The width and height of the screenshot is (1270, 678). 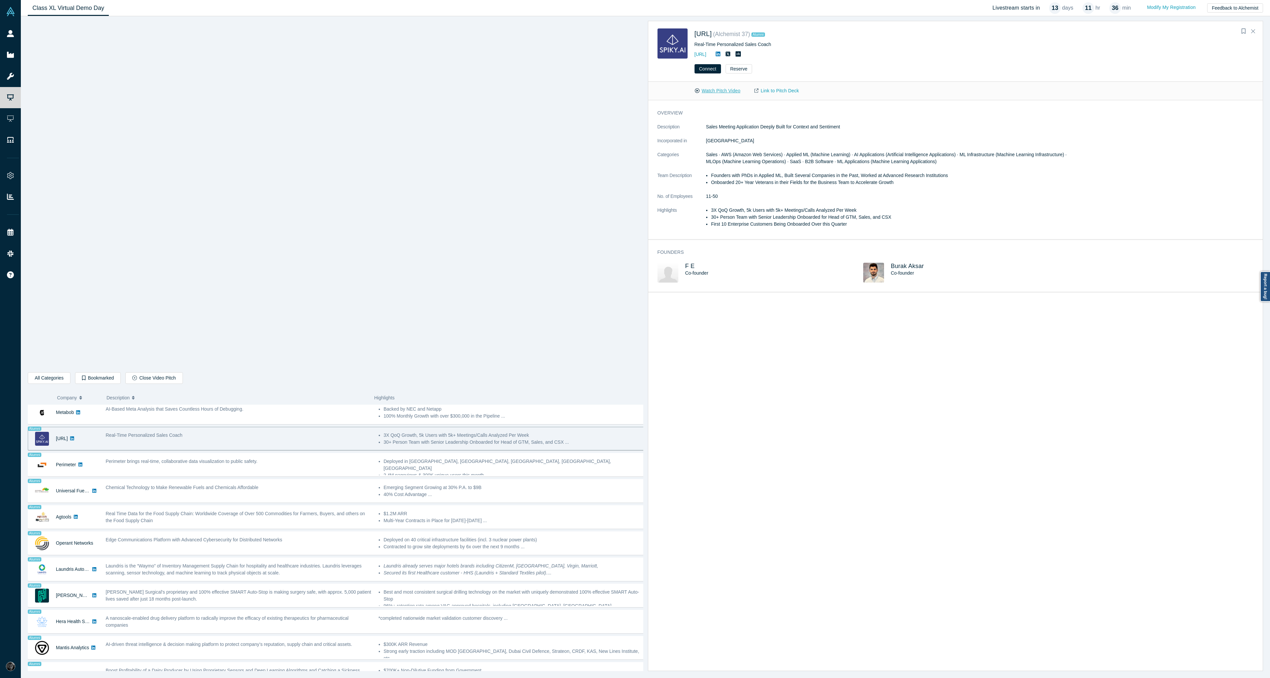 I want to click on li: Onboarded 20+ Year Veterans in their Fields for the Business Team to Accelerate Growth, so click(x=890, y=182).